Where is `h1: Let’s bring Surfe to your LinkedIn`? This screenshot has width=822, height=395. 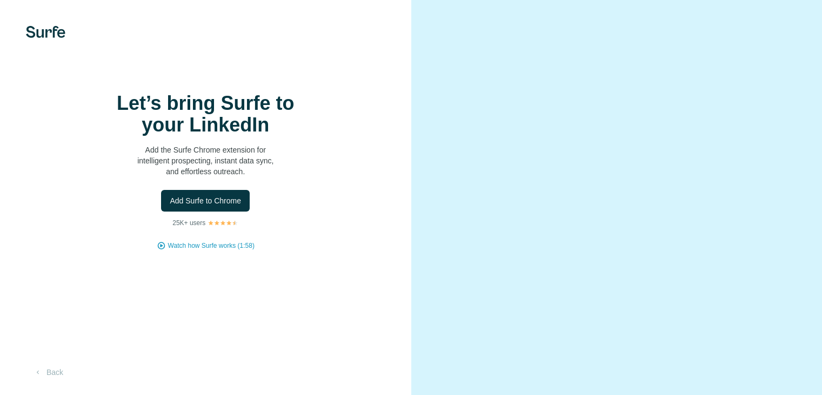 h1: Let’s bring Surfe to your LinkedIn is located at coordinates (205, 114).